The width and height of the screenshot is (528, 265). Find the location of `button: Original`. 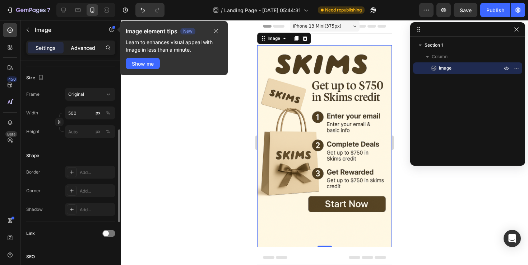

button: Original is located at coordinates (90, 94).